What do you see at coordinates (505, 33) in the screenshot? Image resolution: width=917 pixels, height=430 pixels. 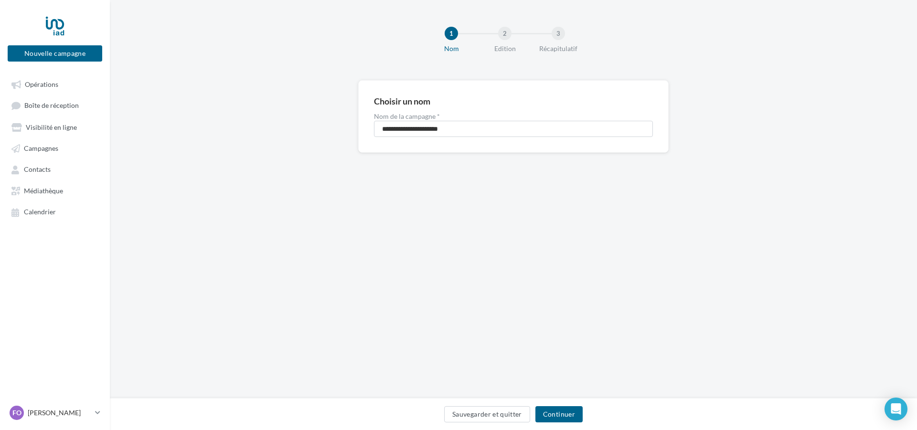 I see `div: 2` at bounding box center [505, 33].